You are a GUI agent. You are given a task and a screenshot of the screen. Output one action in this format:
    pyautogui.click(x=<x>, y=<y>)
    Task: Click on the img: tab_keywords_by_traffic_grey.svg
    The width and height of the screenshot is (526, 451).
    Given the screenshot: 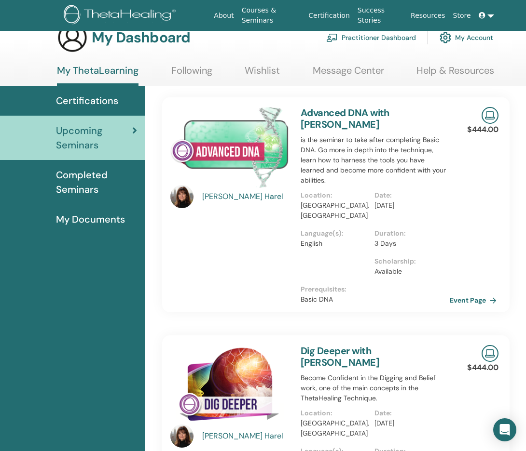 What is the action you would take?
    pyautogui.click(x=100, y=60)
    